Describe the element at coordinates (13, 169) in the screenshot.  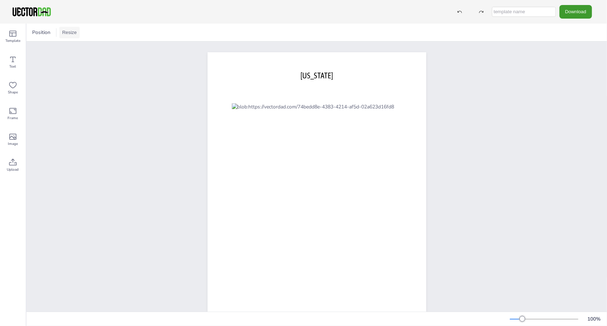
I see `span: Upload` at that location.